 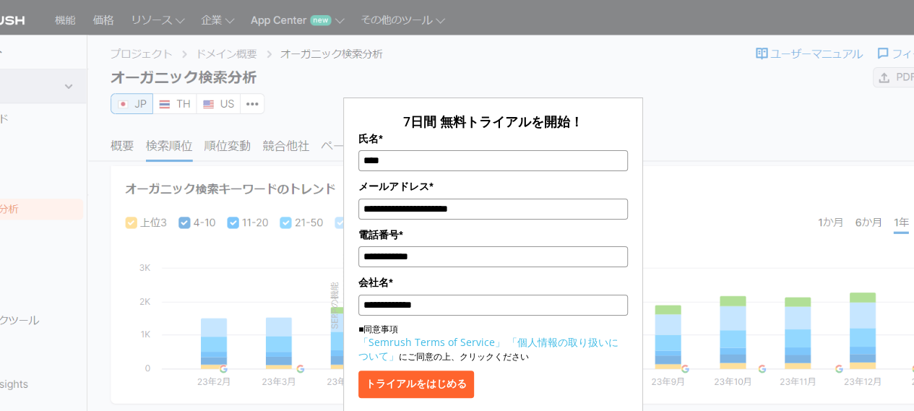 I want to click on button: トライアルをはじめる, so click(x=416, y=384).